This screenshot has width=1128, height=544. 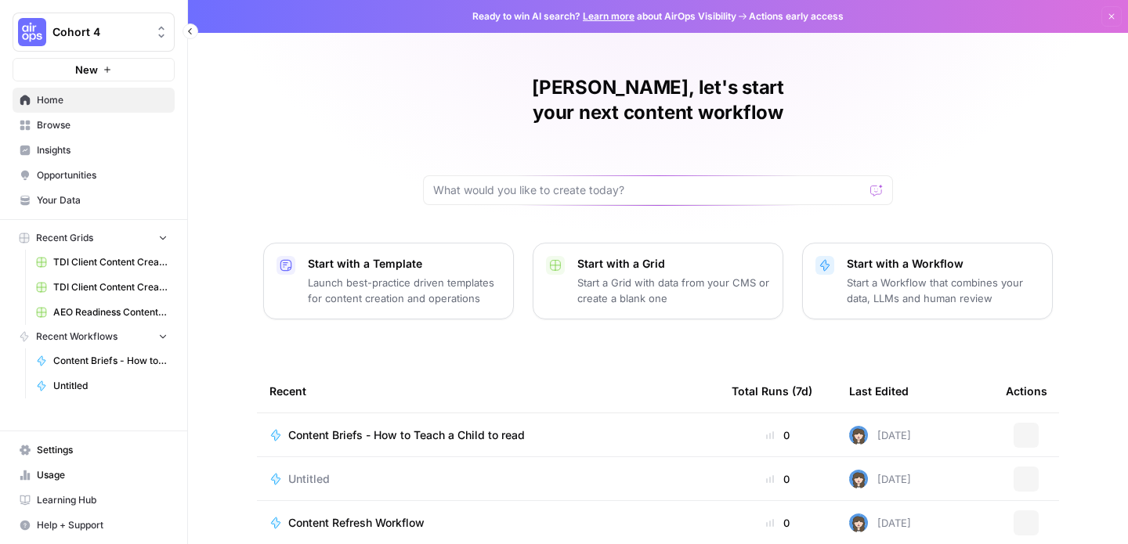 I want to click on span: Actions early access, so click(x=796, y=16).